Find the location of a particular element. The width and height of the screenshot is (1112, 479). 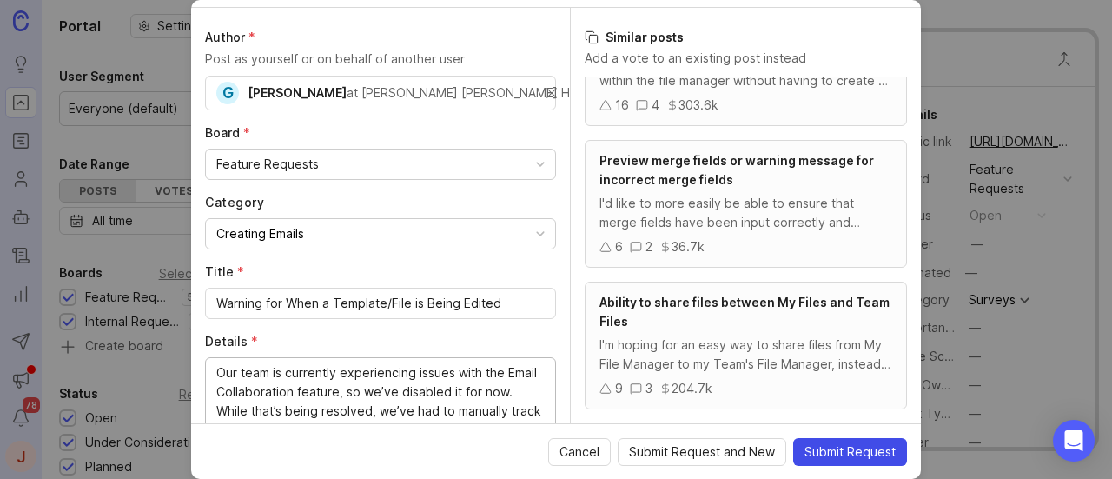

div: I'd like to more easily be able to ensure that merge fields have been input correctly and ensure ... is located at coordinates (745, 213).